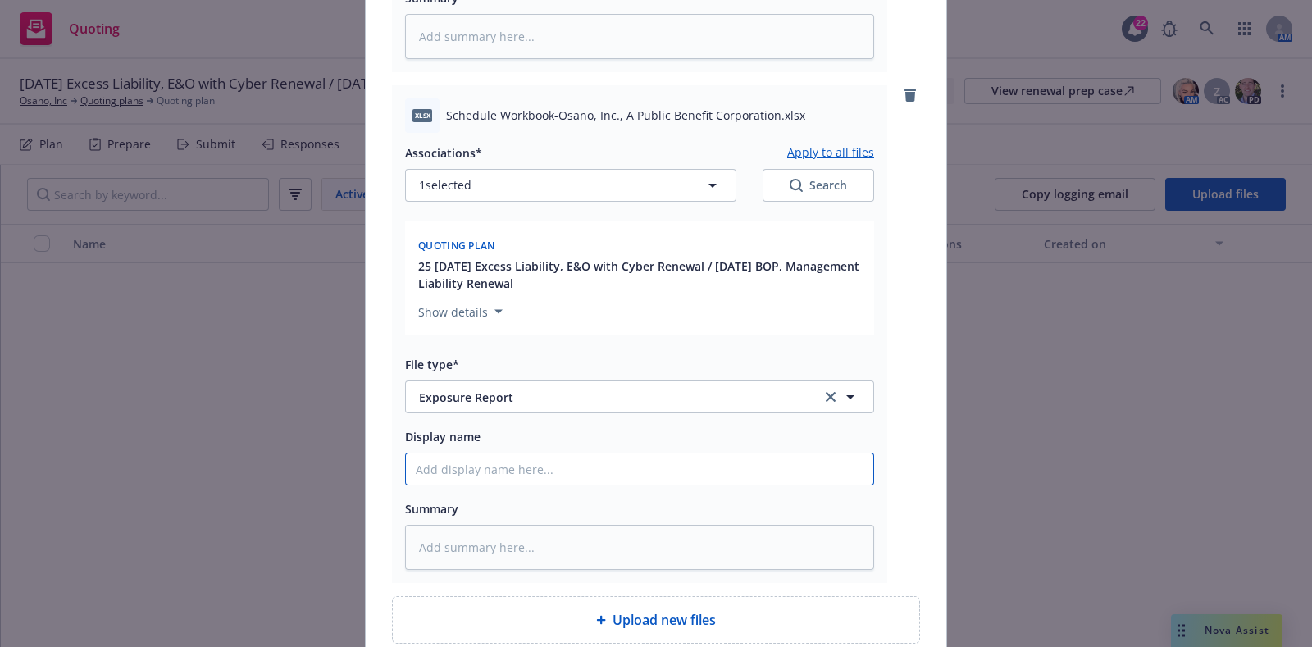 The image size is (1312, 647). Describe the element at coordinates (796, 185) in the screenshot. I see `svg: Search` at that location.